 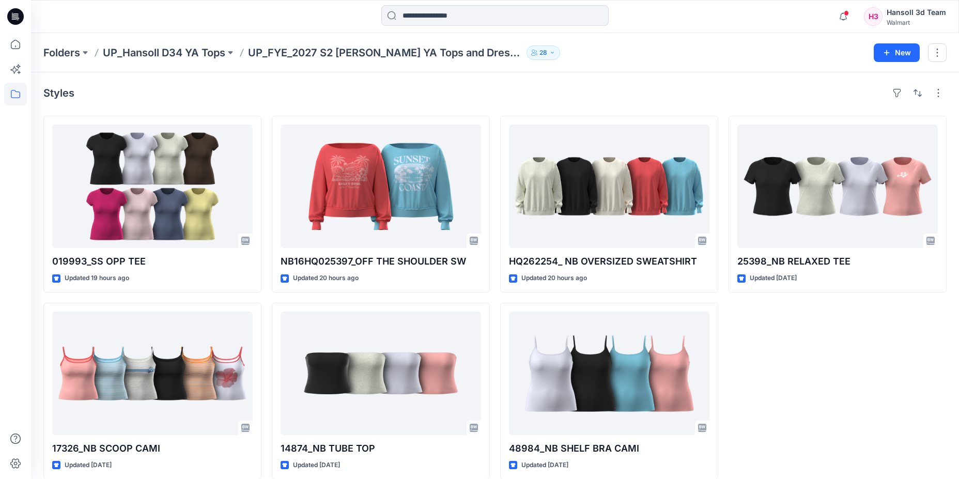 I want to click on a: 019993_SS OPP TEE, so click(x=152, y=186).